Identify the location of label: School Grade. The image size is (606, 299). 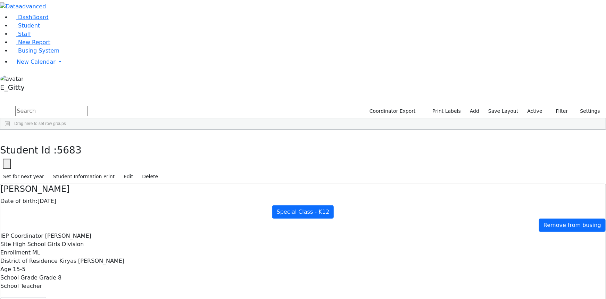
(19, 277).